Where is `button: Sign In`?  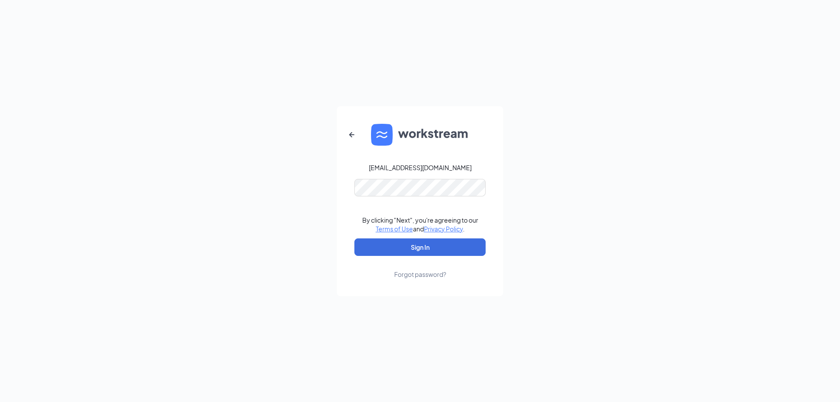
button: Sign In is located at coordinates (420, 247).